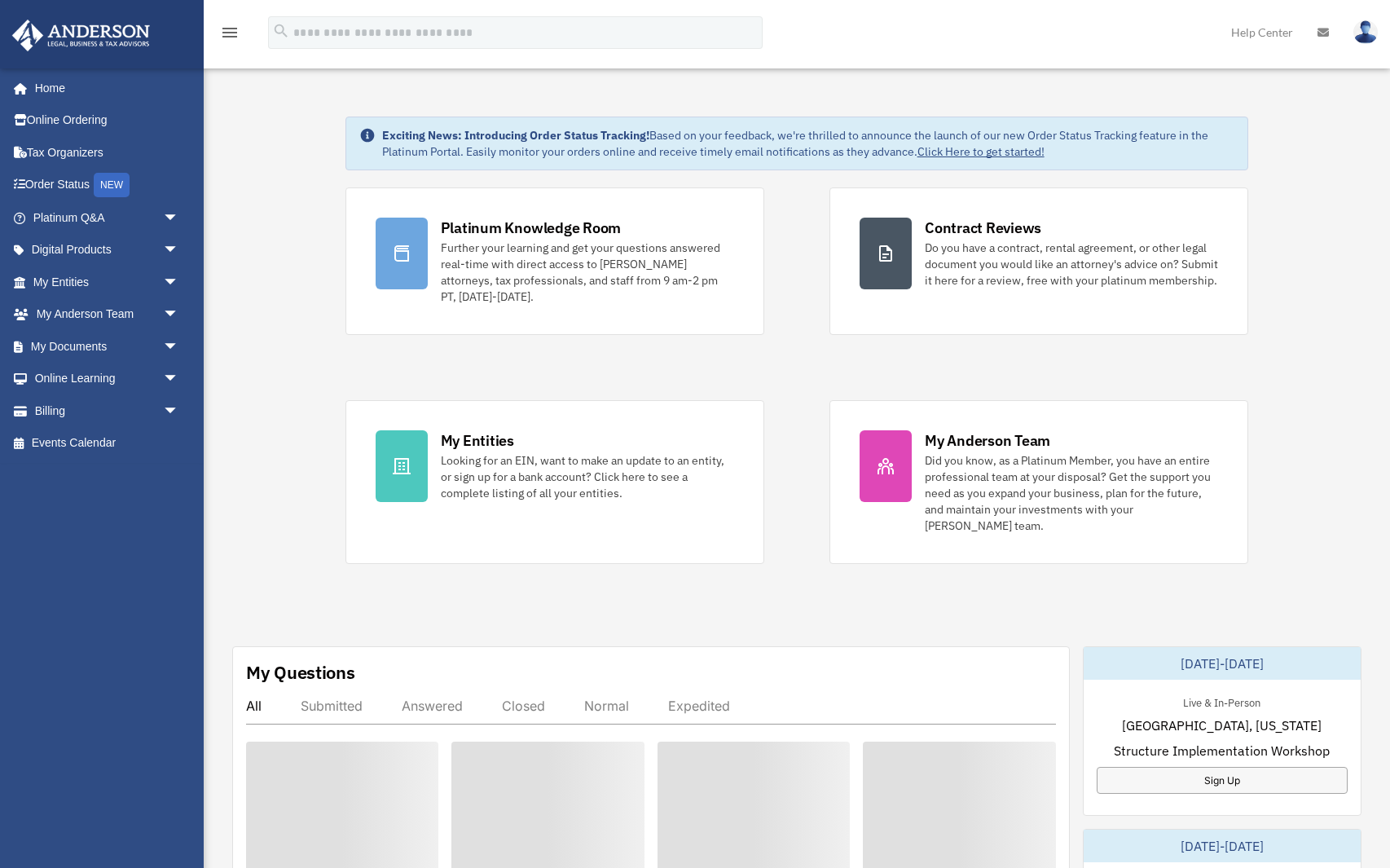 Image resolution: width=1390 pixels, height=868 pixels. What do you see at coordinates (523, 706) in the screenshot?
I see `div: Closed` at bounding box center [523, 706].